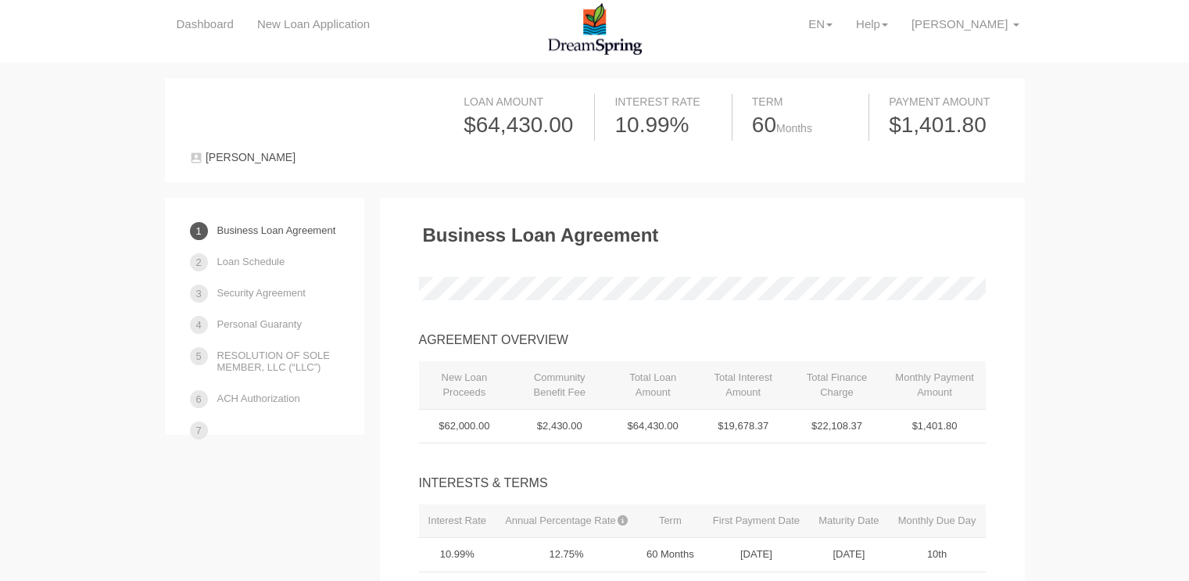  Describe the element at coordinates (848, 520) in the screenshot. I see `th: Maturity Date` at that location.